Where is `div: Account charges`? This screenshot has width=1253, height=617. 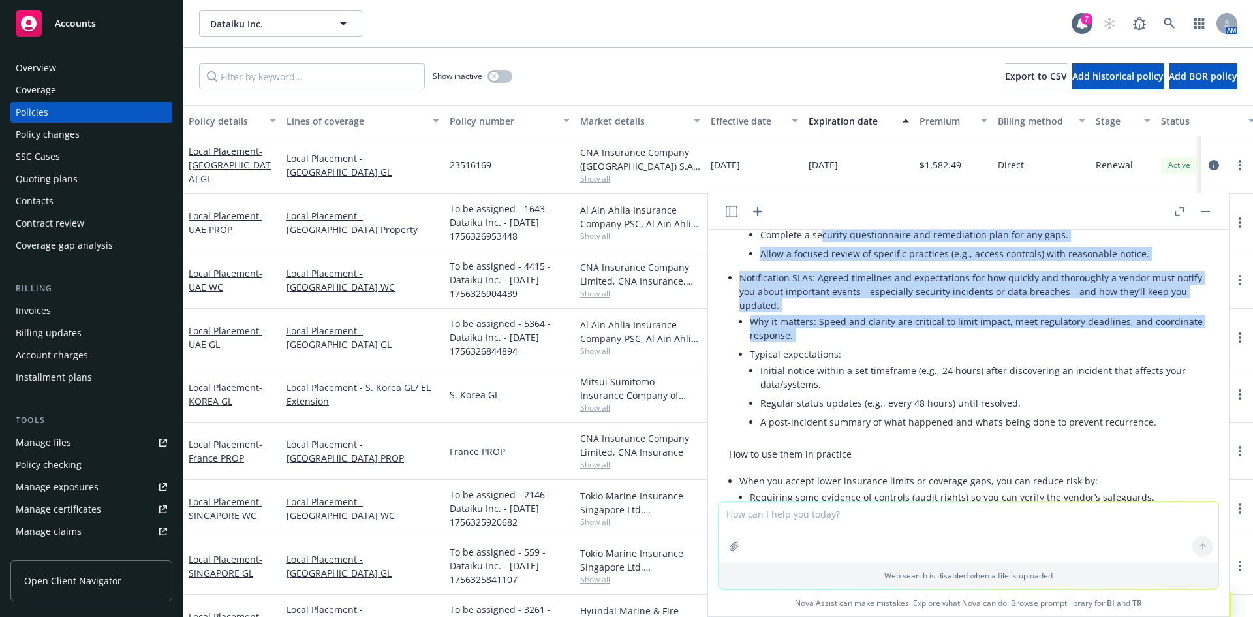 div: Account charges is located at coordinates (52, 355).